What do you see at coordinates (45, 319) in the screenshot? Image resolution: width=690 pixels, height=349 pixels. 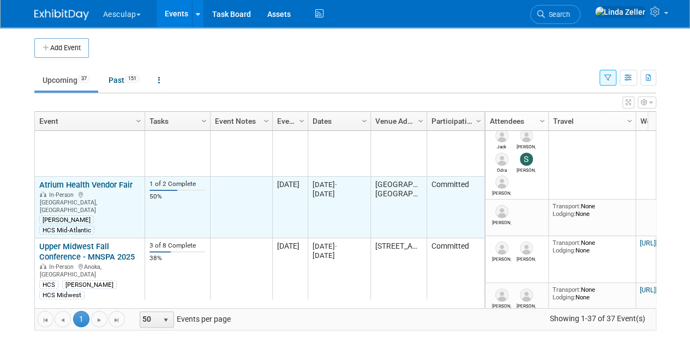 I see `a: Go to the first page` at bounding box center [45, 319].